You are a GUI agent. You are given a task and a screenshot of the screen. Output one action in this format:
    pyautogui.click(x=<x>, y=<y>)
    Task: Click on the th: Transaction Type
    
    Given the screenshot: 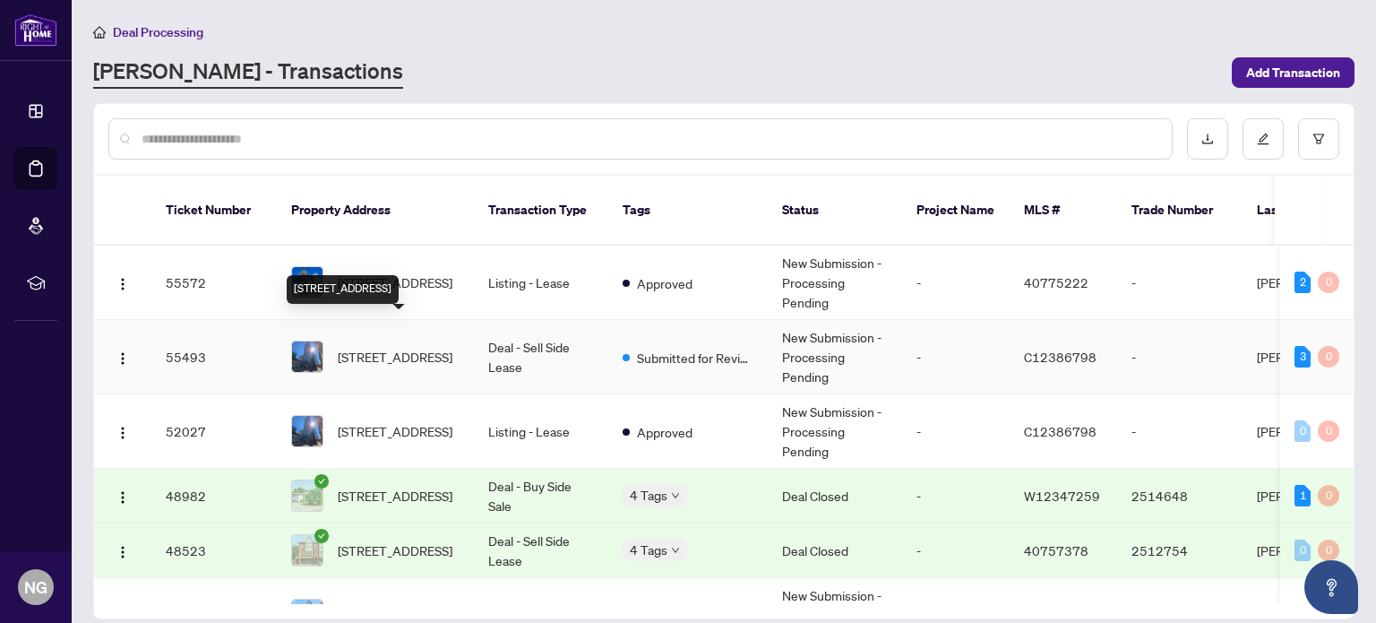 What is the action you would take?
    pyautogui.click(x=541, y=211)
    